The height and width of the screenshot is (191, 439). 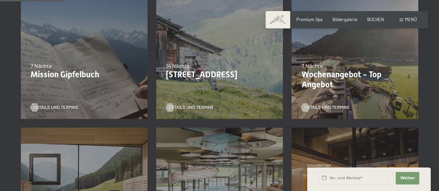 What do you see at coordinates (345, 19) in the screenshot?
I see `span: Bildergalerie` at bounding box center [345, 19].